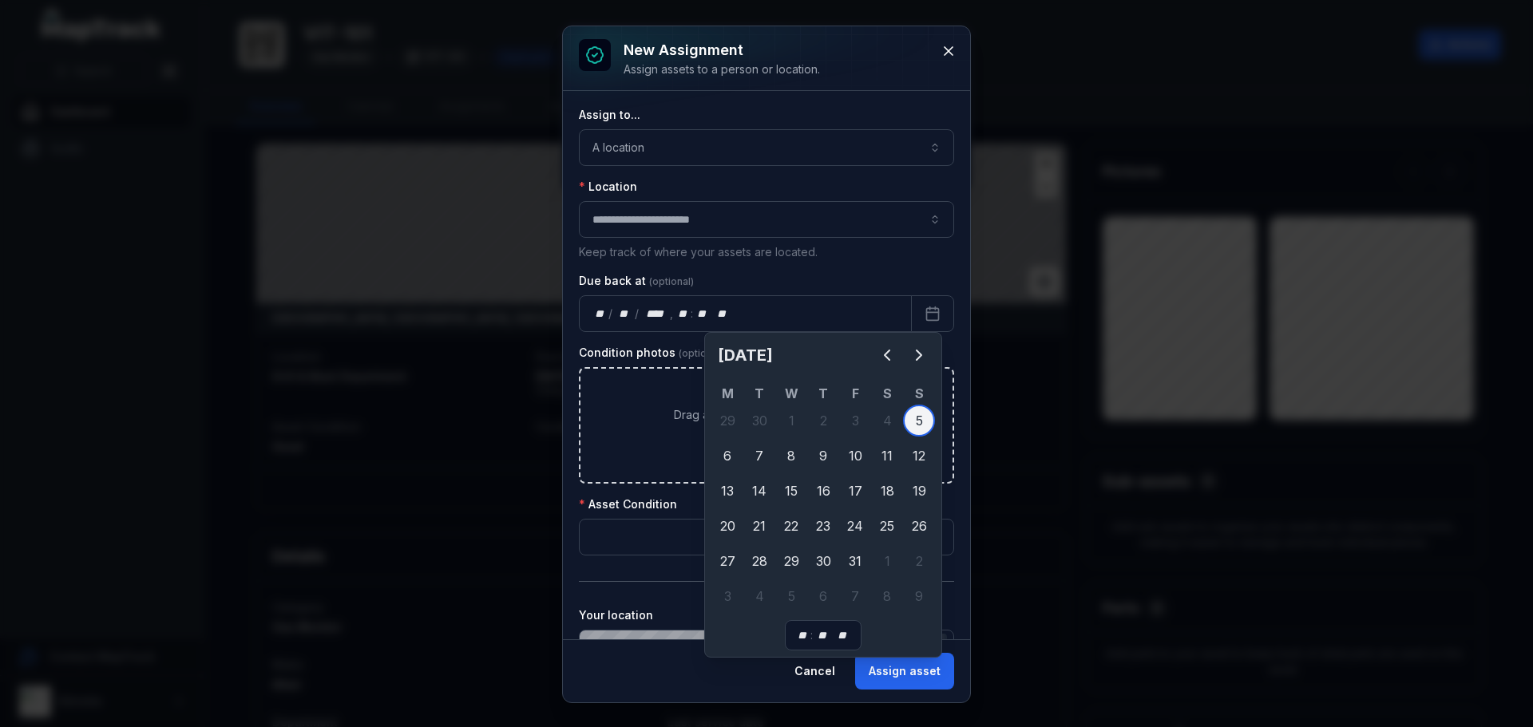  Describe the element at coordinates (823, 491) in the screenshot. I see `div: 16` at that location.